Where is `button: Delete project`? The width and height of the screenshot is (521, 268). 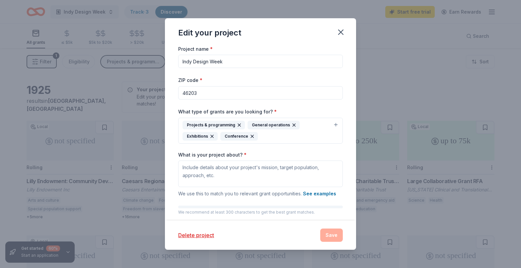
button: Delete project is located at coordinates (196, 235).